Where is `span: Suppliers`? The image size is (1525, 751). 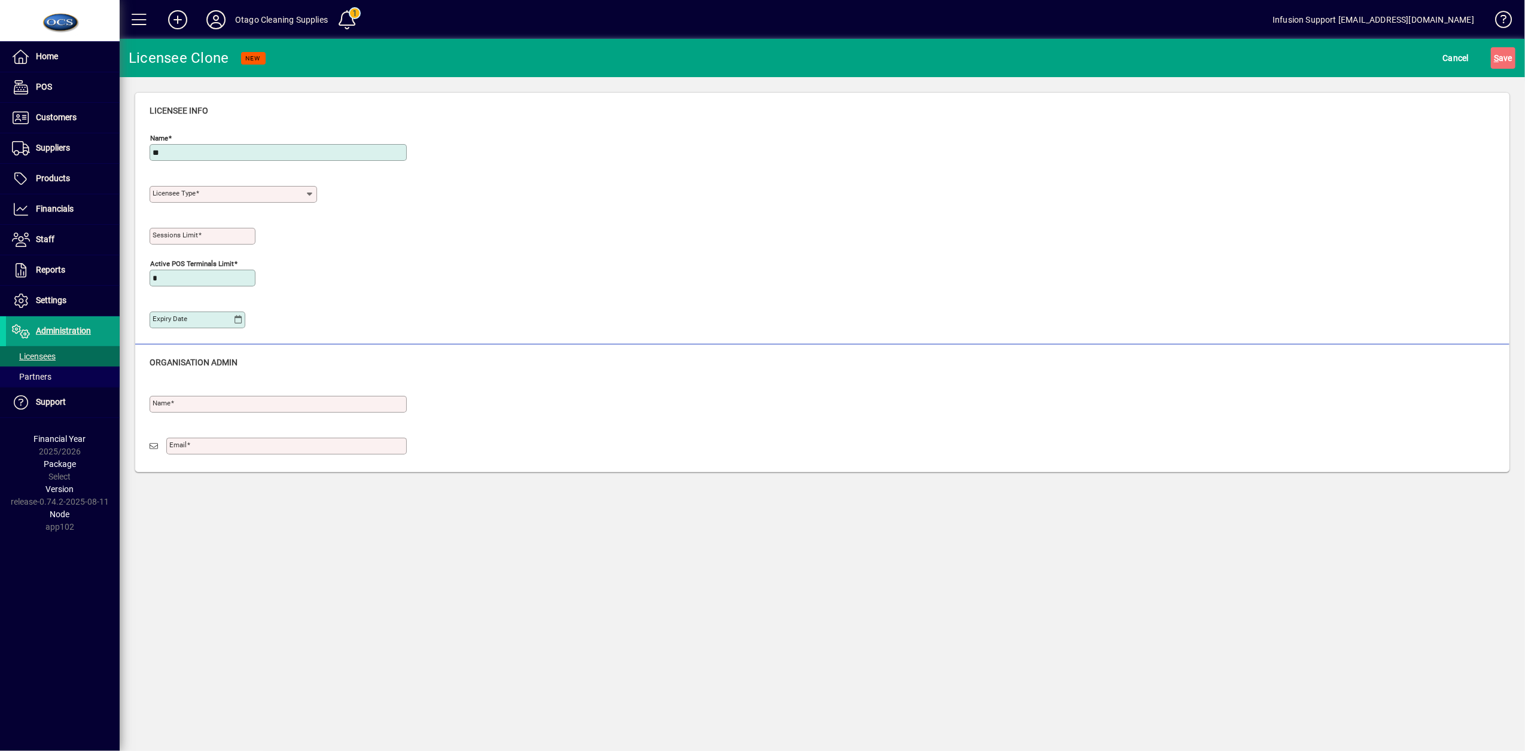 span: Suppliers is located at coordinates (53, 148).